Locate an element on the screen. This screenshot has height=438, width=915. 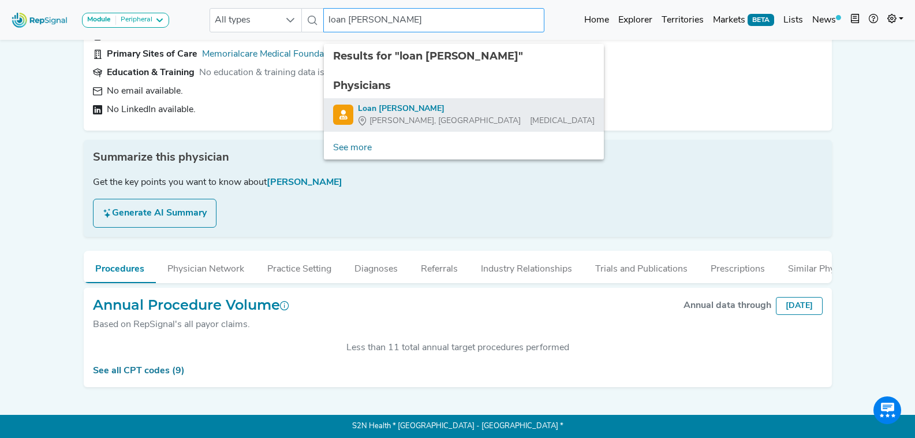
button: Practice Setting is located at coordinates (299, 266).